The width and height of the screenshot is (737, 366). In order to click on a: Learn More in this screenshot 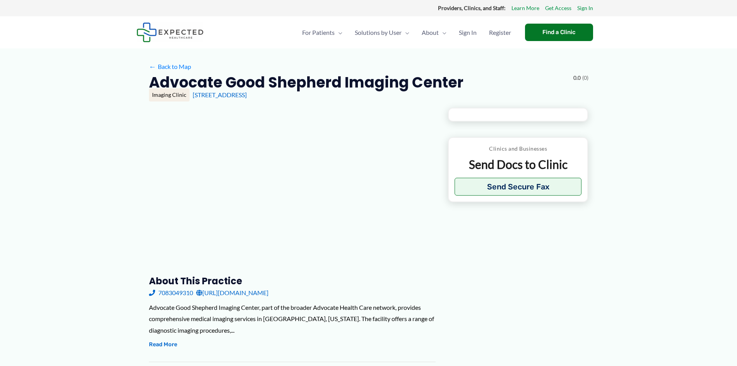, I will do `click(525, 8)`.